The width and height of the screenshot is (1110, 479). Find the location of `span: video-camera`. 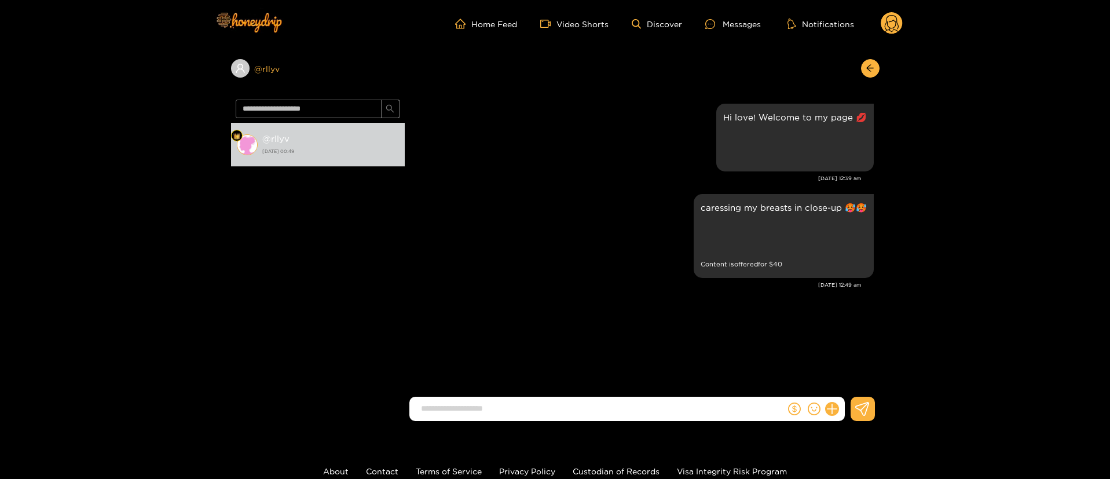

span: video-camera is located at coordinates (548, 24).